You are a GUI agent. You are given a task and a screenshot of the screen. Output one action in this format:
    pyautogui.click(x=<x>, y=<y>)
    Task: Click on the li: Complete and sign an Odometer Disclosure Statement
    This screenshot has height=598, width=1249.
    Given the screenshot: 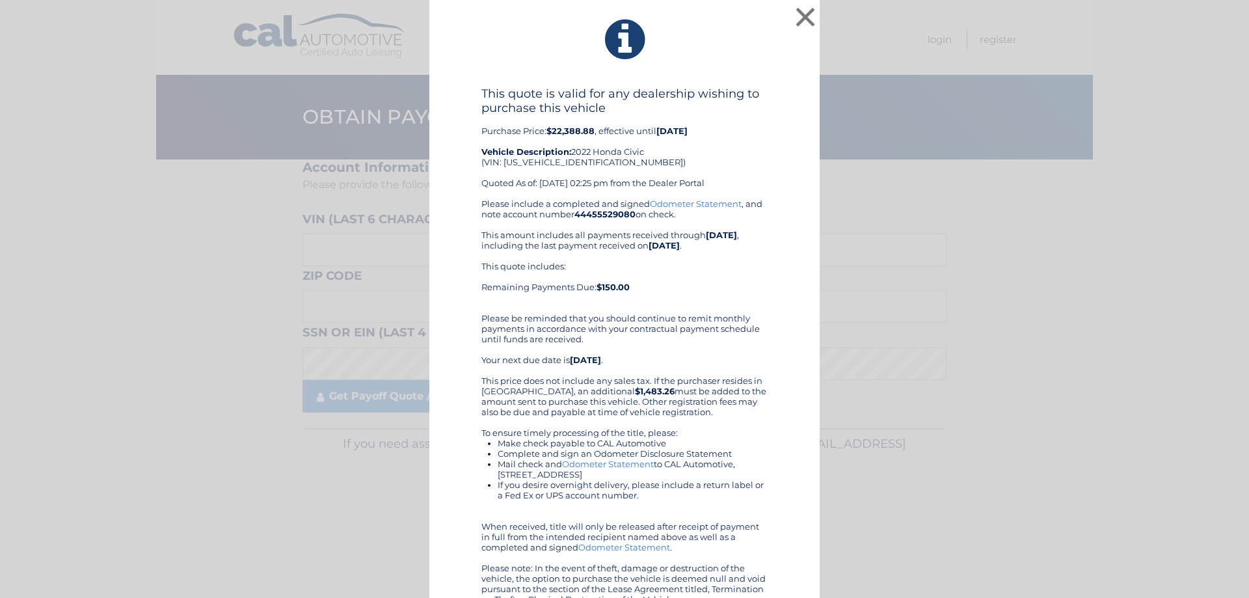 What is the action you would take?
    pyautogui.click(x=632, y=454)
    